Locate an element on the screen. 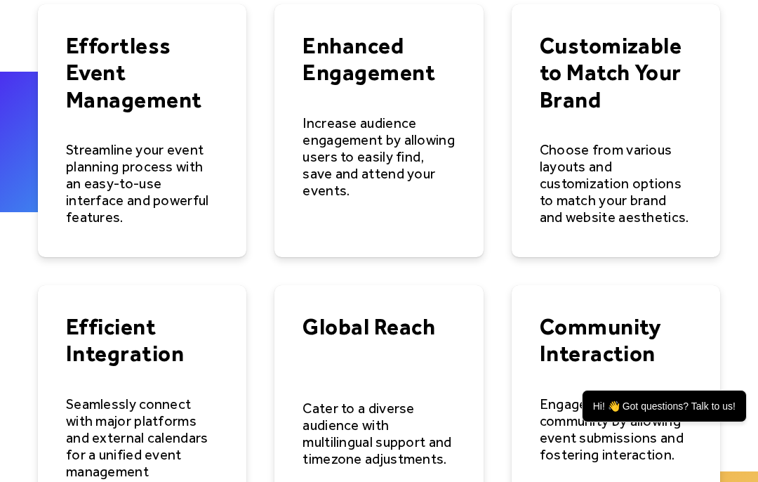  h4: Effortless Event Management is located at coordinates (142, 72).